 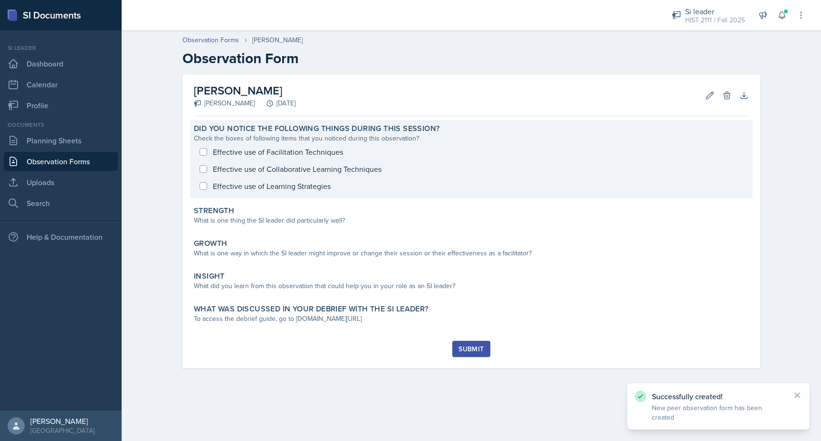 What do you see at coordinates (471, 58) in the screenshot?
I see `h2: Observation Form` at bounding box center [471, 58].